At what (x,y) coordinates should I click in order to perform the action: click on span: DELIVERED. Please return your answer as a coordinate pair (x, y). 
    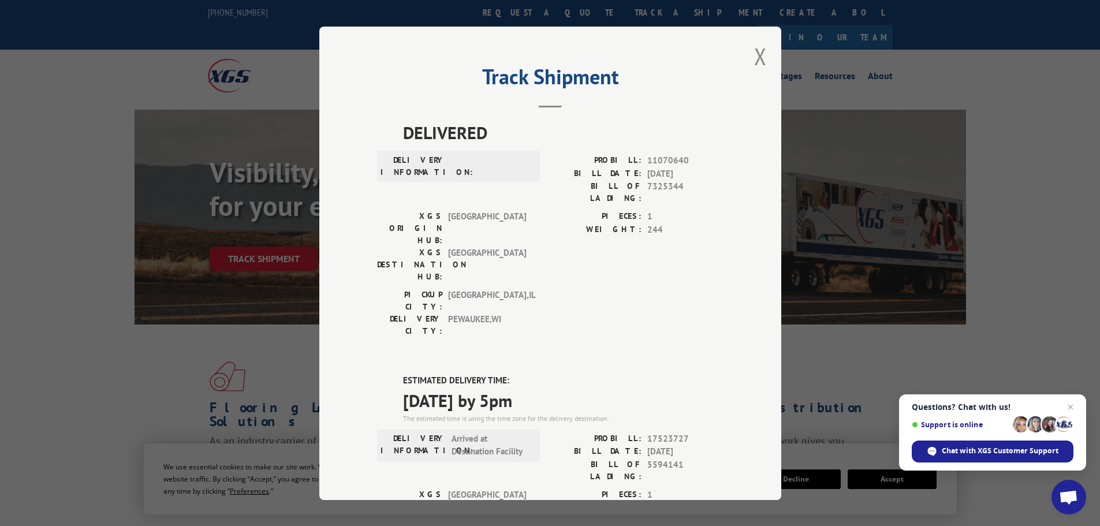
    Looking at the image, I should click on (563, 132).